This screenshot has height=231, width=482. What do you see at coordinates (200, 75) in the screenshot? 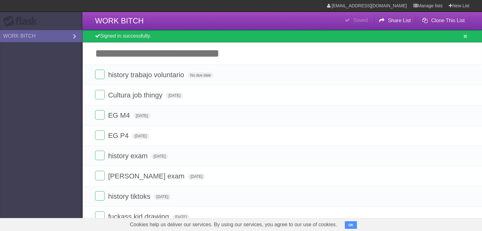
I see `span: No due date` at bounding box center [200, 75].